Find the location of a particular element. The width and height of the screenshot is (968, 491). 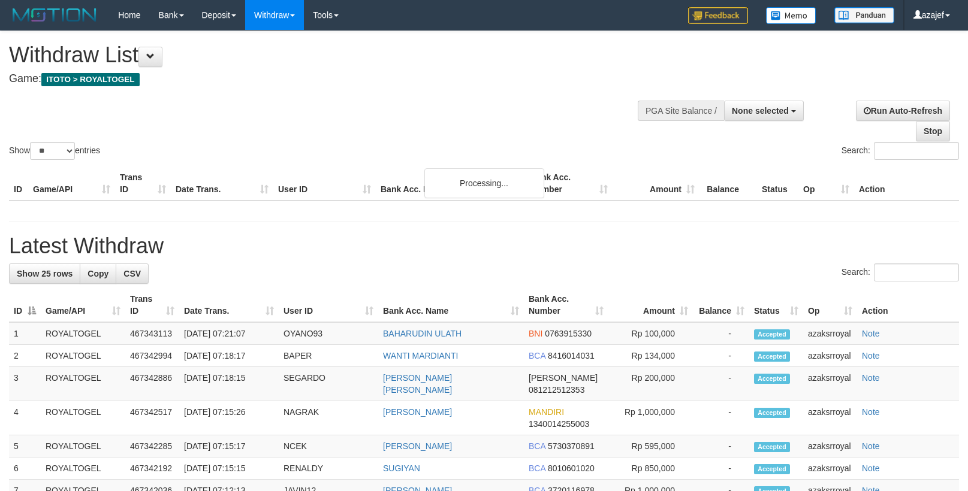

th: Balance: activate to sort column ascending is located at coordinates (721, 305).